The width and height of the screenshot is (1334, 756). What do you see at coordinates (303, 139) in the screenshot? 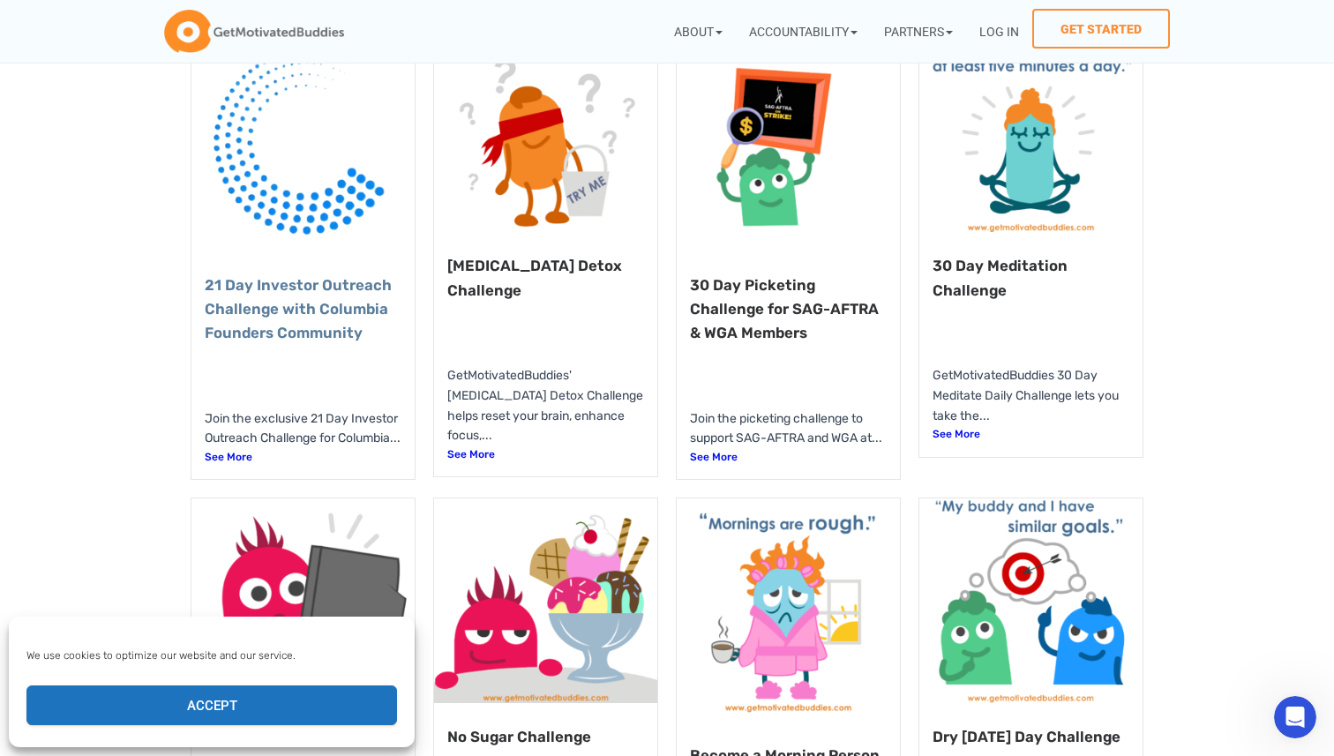
I see `img: Columbia Founders Community Logo` at bounding box center [303, 139].